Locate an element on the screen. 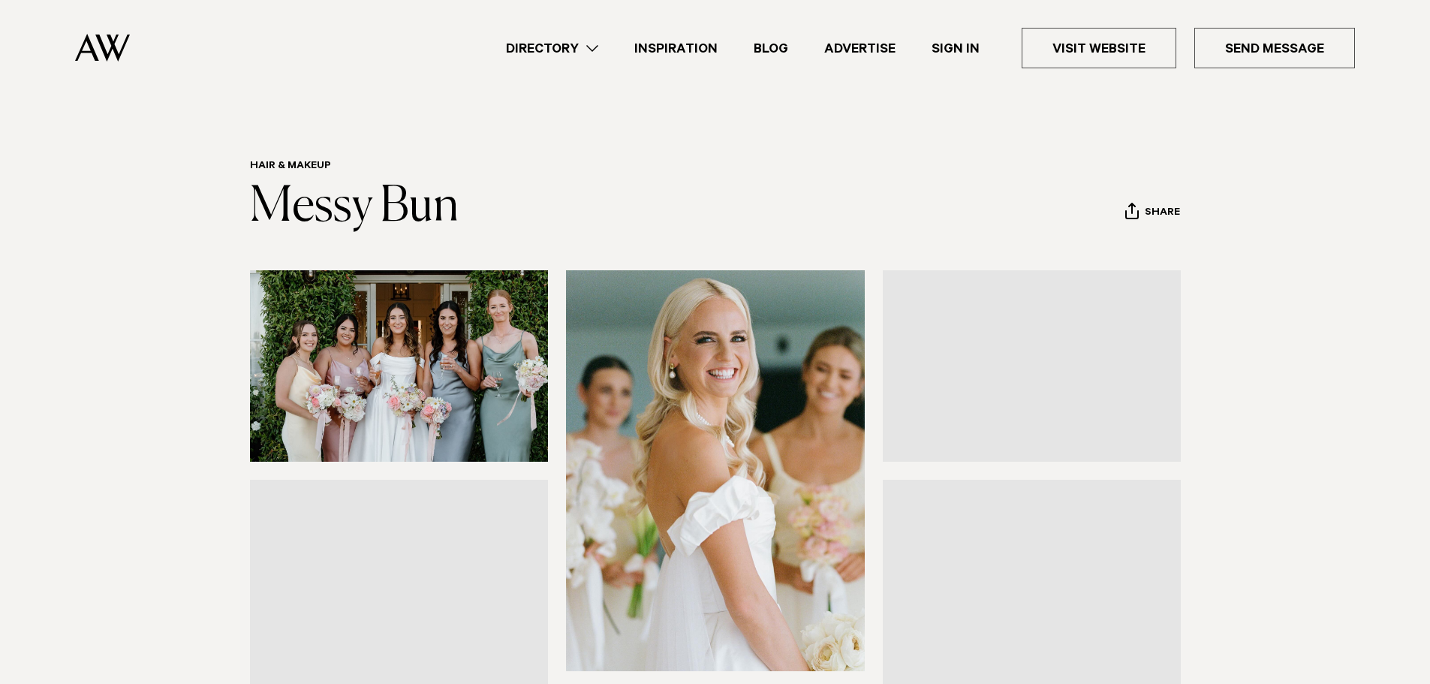 The height and width of the screenshot is (684, 1430). a: Hair & Makeup is located at coordinates (290, 167).